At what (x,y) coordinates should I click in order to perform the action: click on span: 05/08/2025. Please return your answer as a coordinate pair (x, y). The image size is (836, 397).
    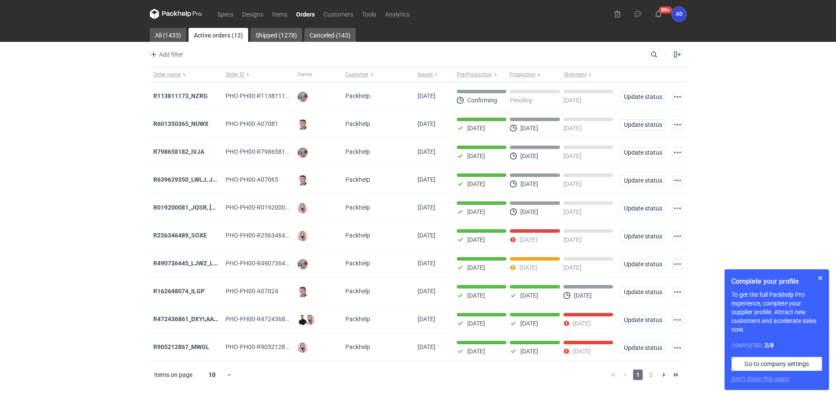
    Looking at the image, I should click on (426, 152).